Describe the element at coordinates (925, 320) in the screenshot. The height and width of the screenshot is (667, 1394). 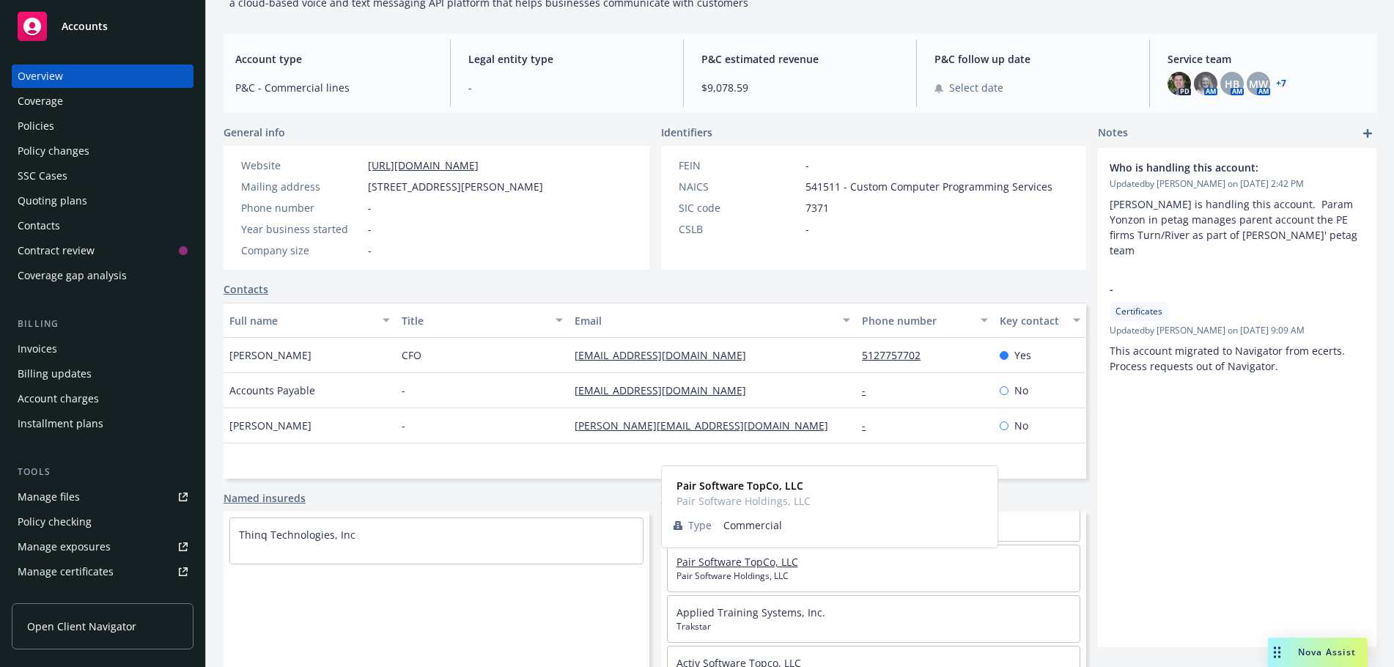
I see `button: Phone number` at that location.